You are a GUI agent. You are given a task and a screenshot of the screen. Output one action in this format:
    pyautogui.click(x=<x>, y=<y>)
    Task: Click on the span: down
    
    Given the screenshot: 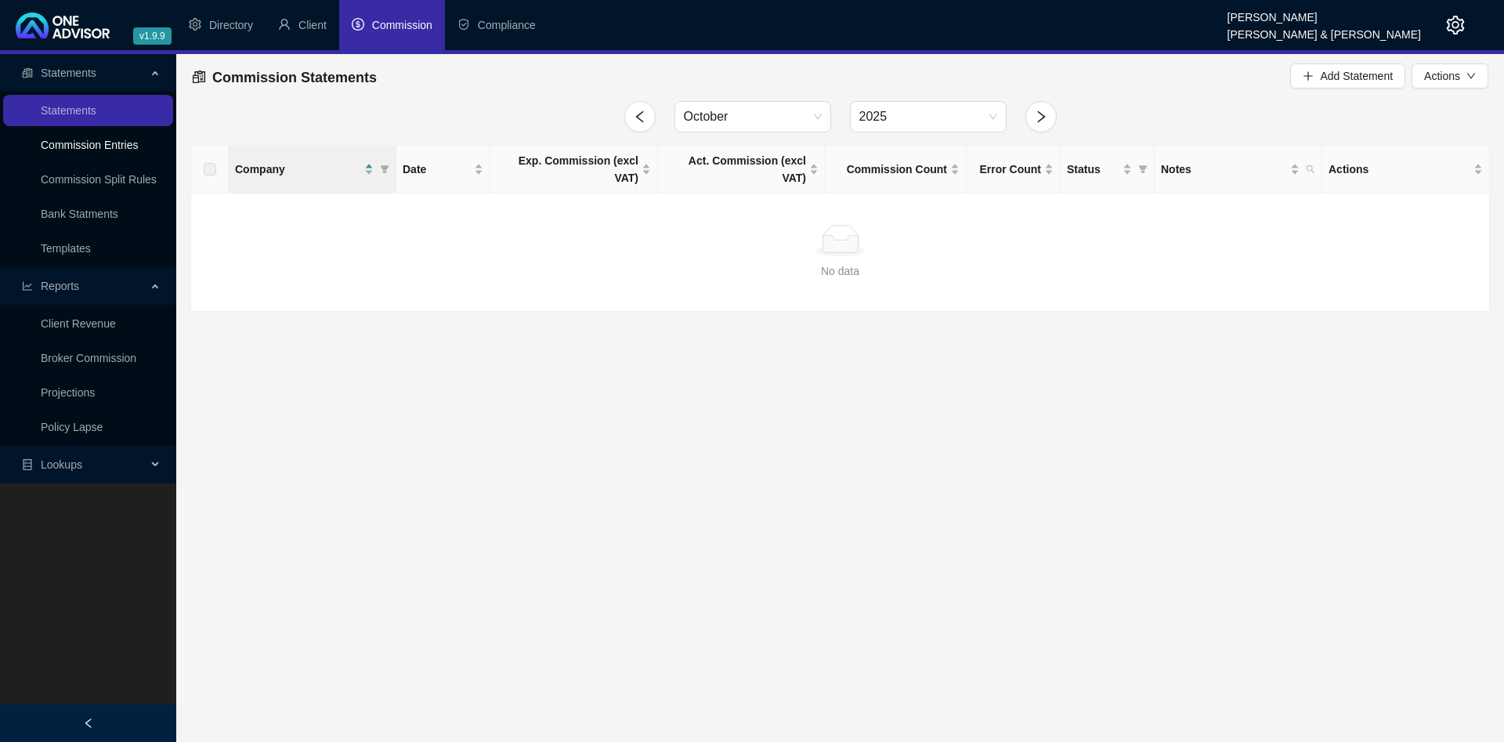 What is the action you would take?
    pyautogui.click(x=1471, y=76)
    